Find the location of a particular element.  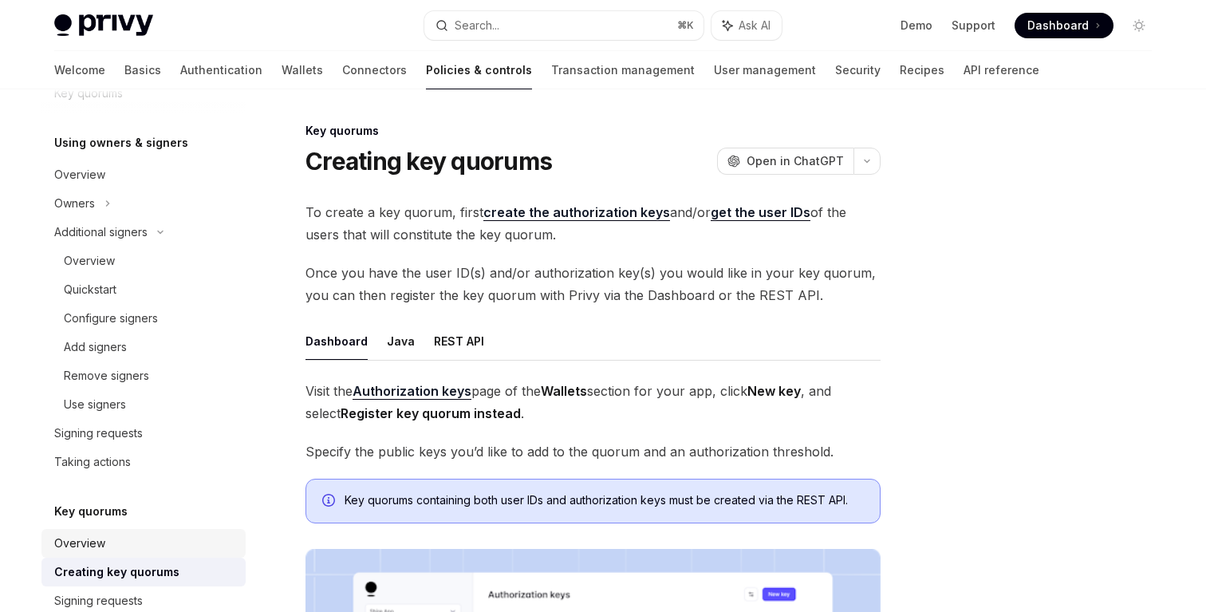

h5: Key quorums is located at coordinates (91, 511).